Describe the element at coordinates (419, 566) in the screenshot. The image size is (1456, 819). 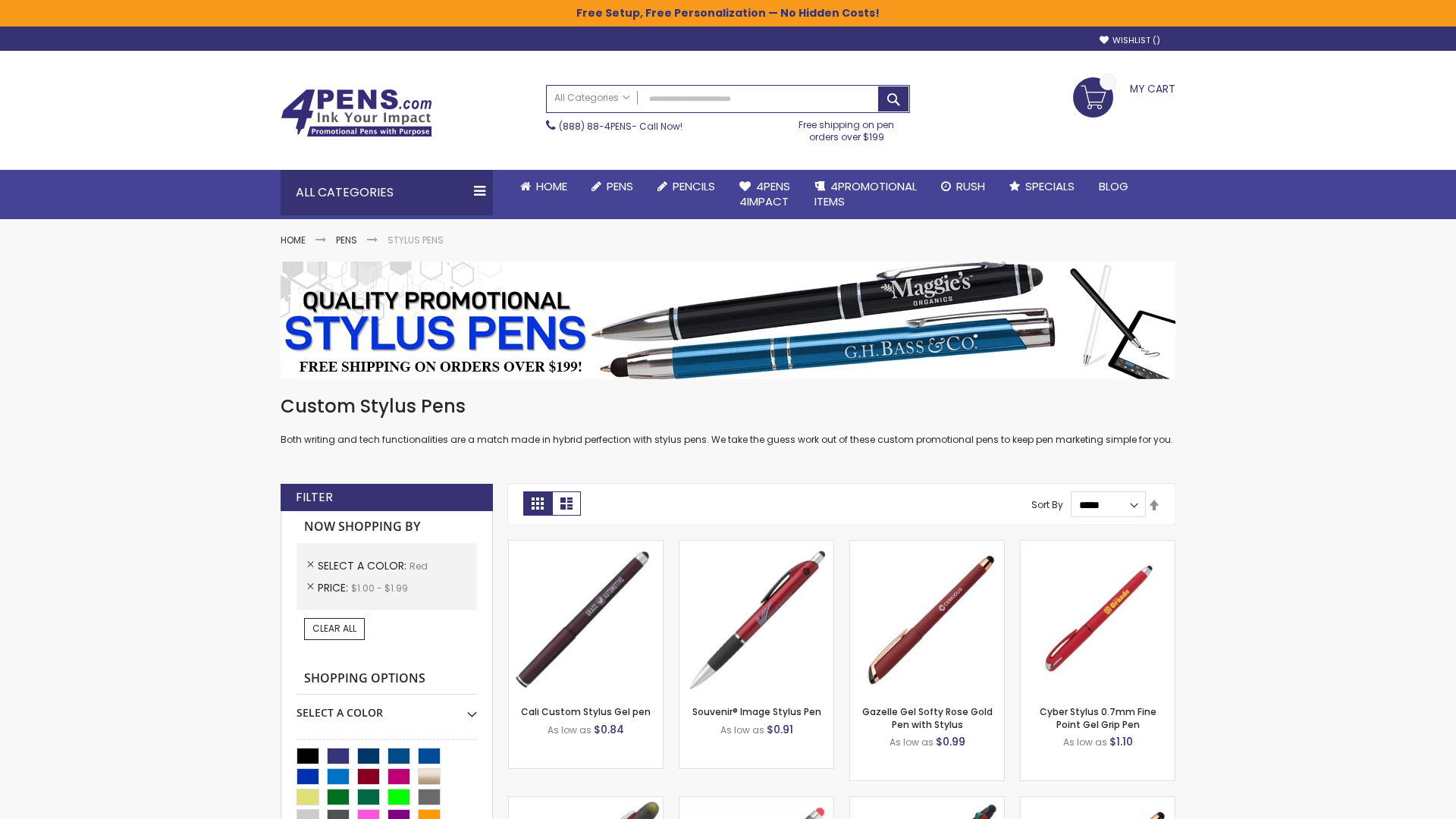
I see `span: Red` at that location.